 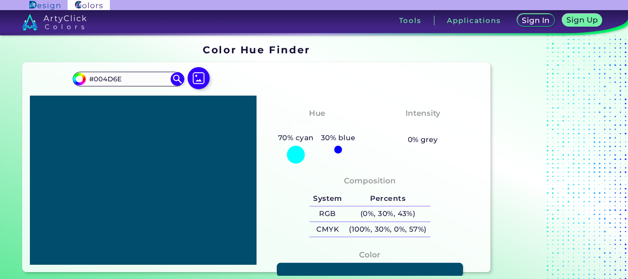 What do you see at coordinates (199, 78) in the screenshot?
I see `img: icon picture` at bounding box center [199, 78].